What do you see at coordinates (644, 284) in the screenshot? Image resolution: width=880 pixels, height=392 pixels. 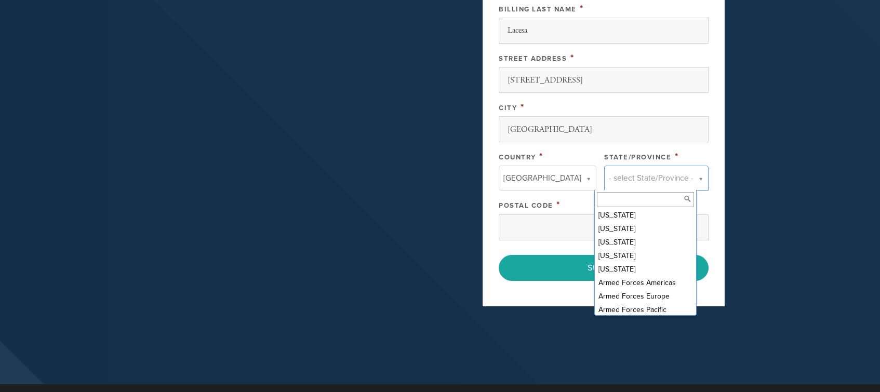 I see `div: Armed Forces Americas` at bounding box center [644, 284].